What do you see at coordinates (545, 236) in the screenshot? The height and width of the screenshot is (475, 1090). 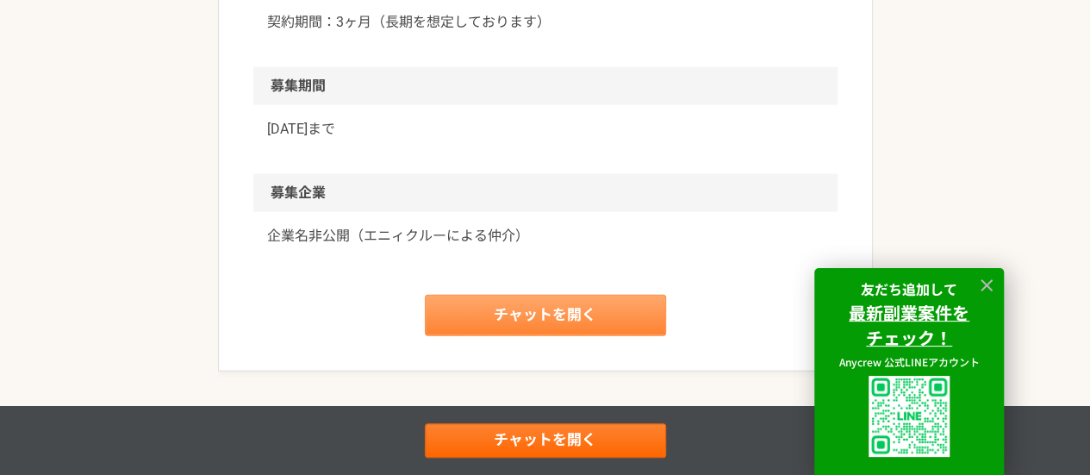 I see `a: 企業名非公開（エニィクルーによる仲介）` at bounding box center [545, 236].